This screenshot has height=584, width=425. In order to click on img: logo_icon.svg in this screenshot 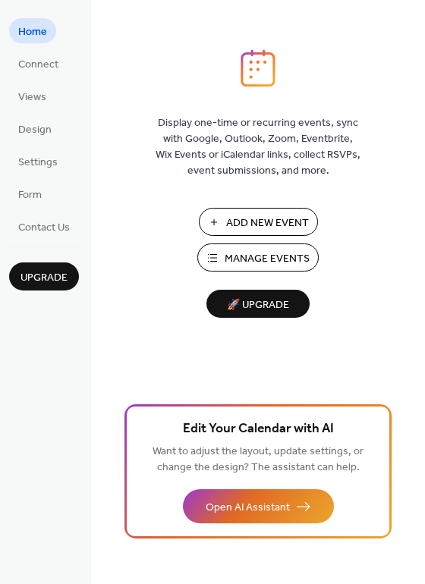, I will do `click(258, 68)`.